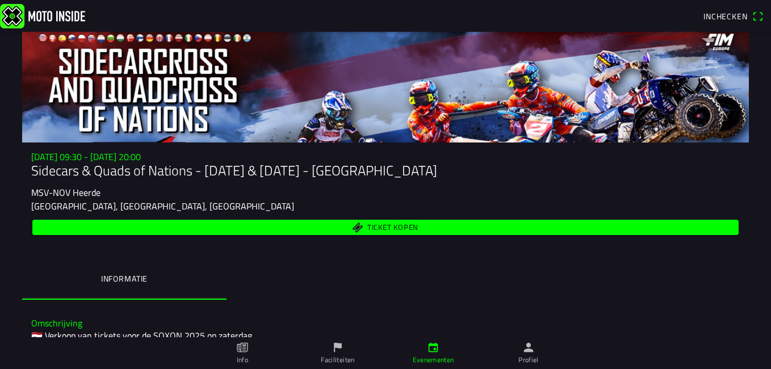 This screenshot has width=771, height=369. Describe the element at coordinates (726, 16) in the screenshot. I see `span: Inchecken` at that location.